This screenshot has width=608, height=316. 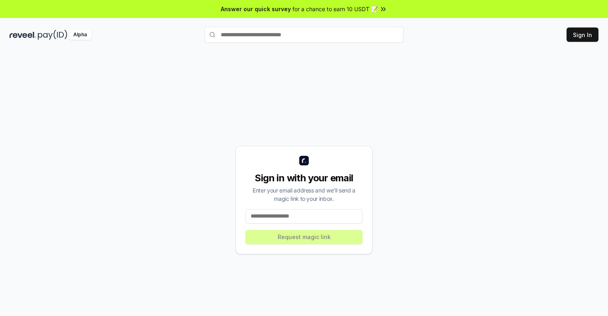 What do you see at coordinates (80, 35) in the screenshot?
I see `div: Alpha` at bounding box center [80, 35].